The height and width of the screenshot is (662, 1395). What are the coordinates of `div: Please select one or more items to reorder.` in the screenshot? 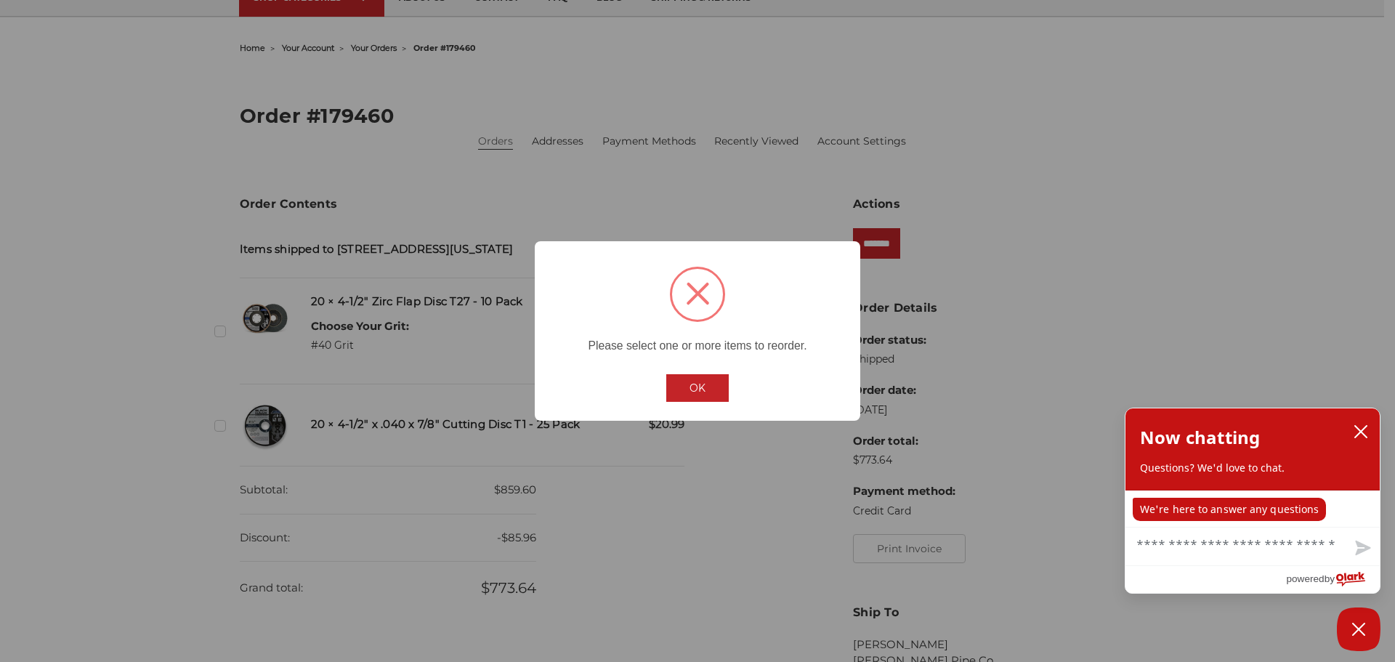 It's located at (697, 341).